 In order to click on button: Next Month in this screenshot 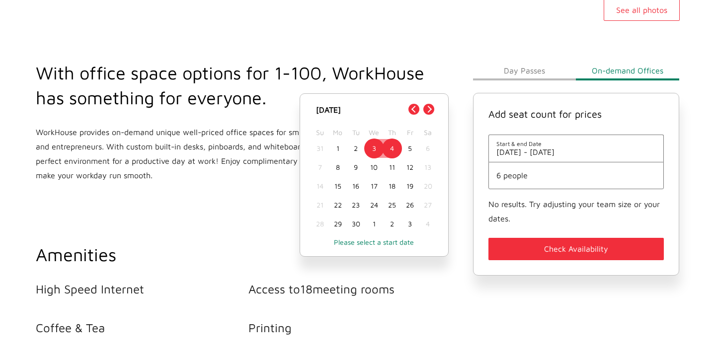, I will do `click(429, 109)`.